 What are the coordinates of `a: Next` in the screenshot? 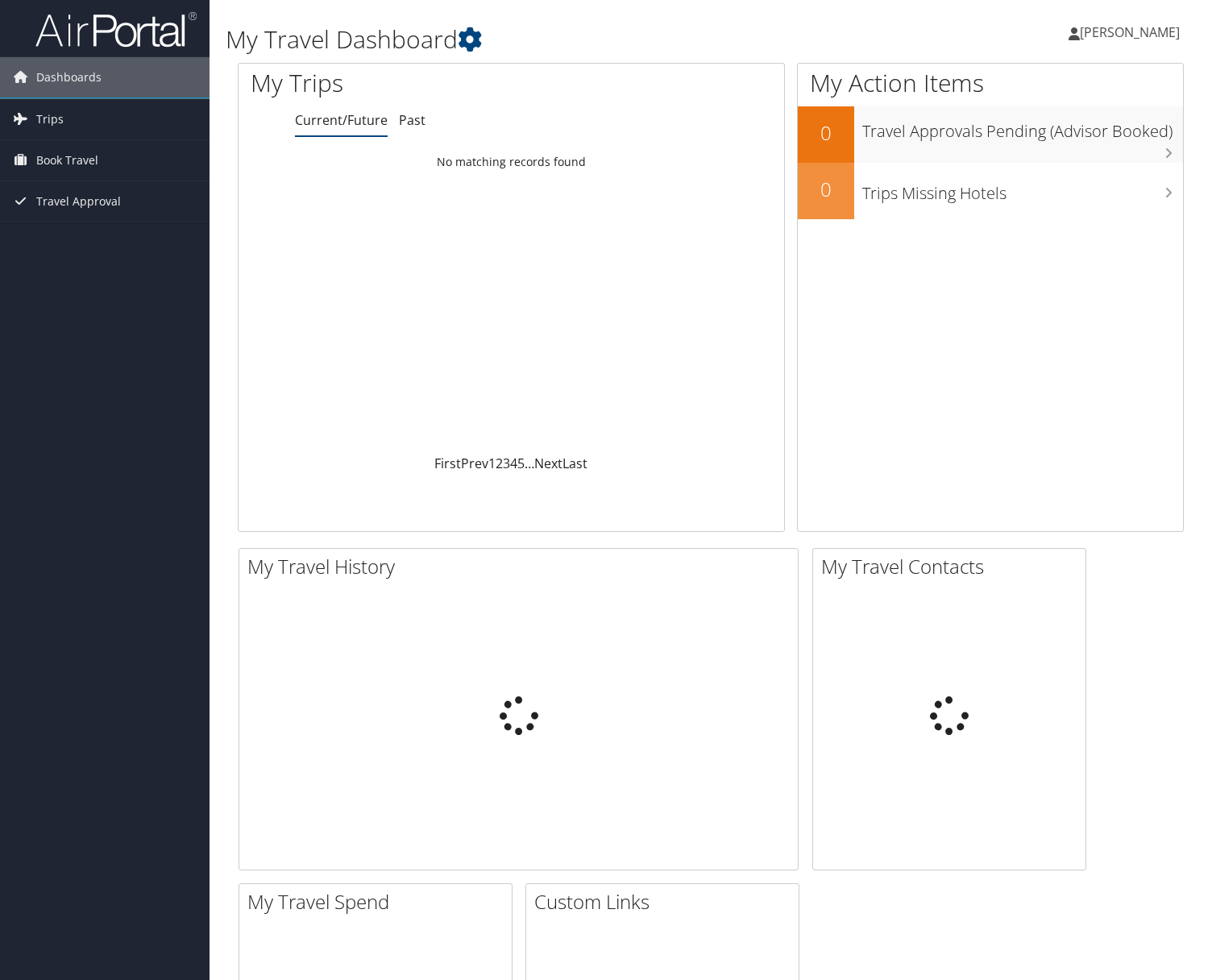 It's located at (548, 464).